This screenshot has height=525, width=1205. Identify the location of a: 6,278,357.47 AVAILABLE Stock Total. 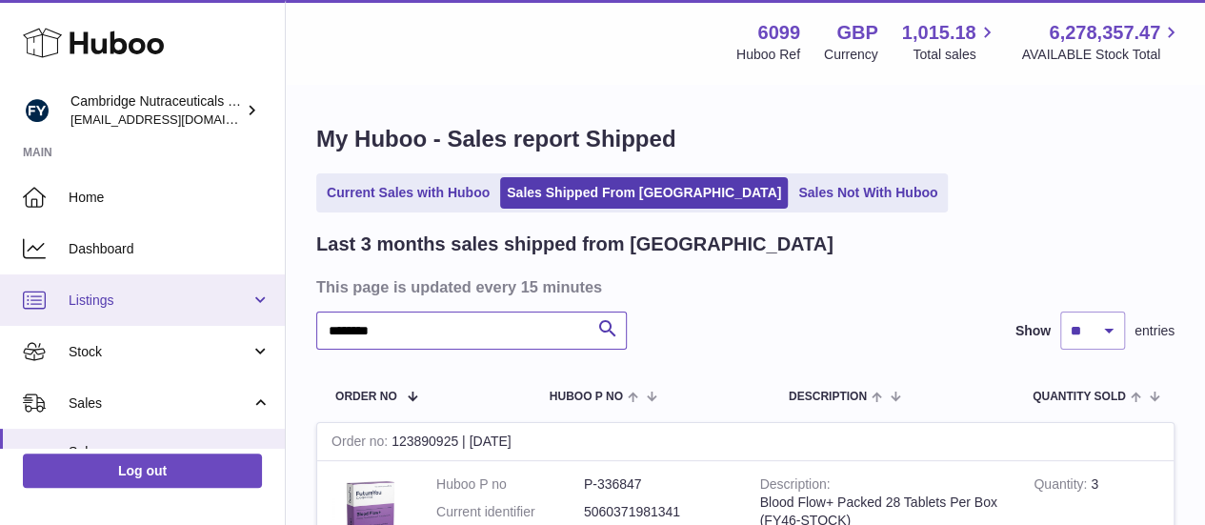
(1101, 42).